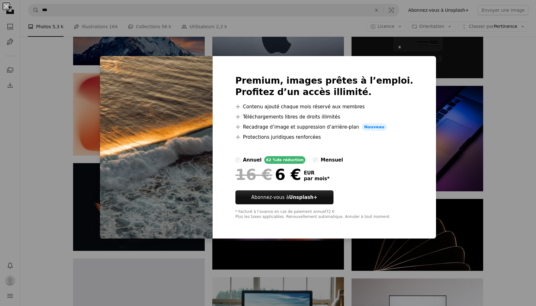 The width and height of the screenshot is (536, 306). Describe the element at coordinates (316, 173) in the screenshot. I see `span: EUR` at that location.